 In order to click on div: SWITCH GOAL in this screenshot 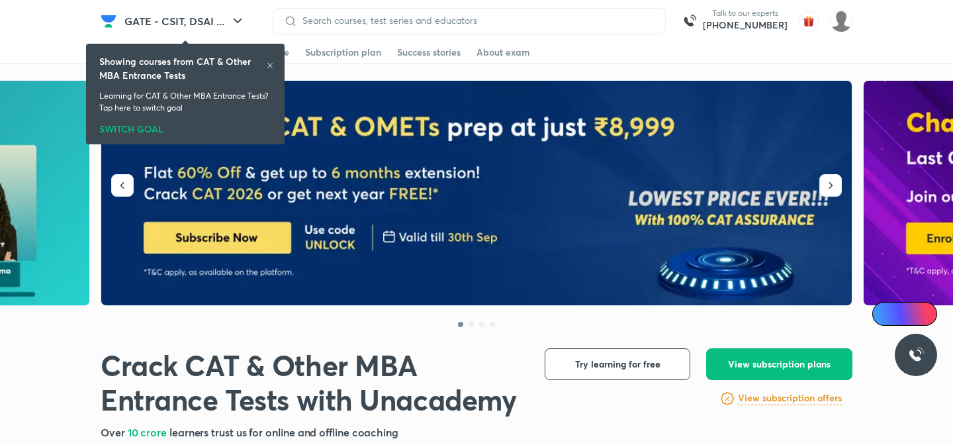, I will do `click(185, 126)`.